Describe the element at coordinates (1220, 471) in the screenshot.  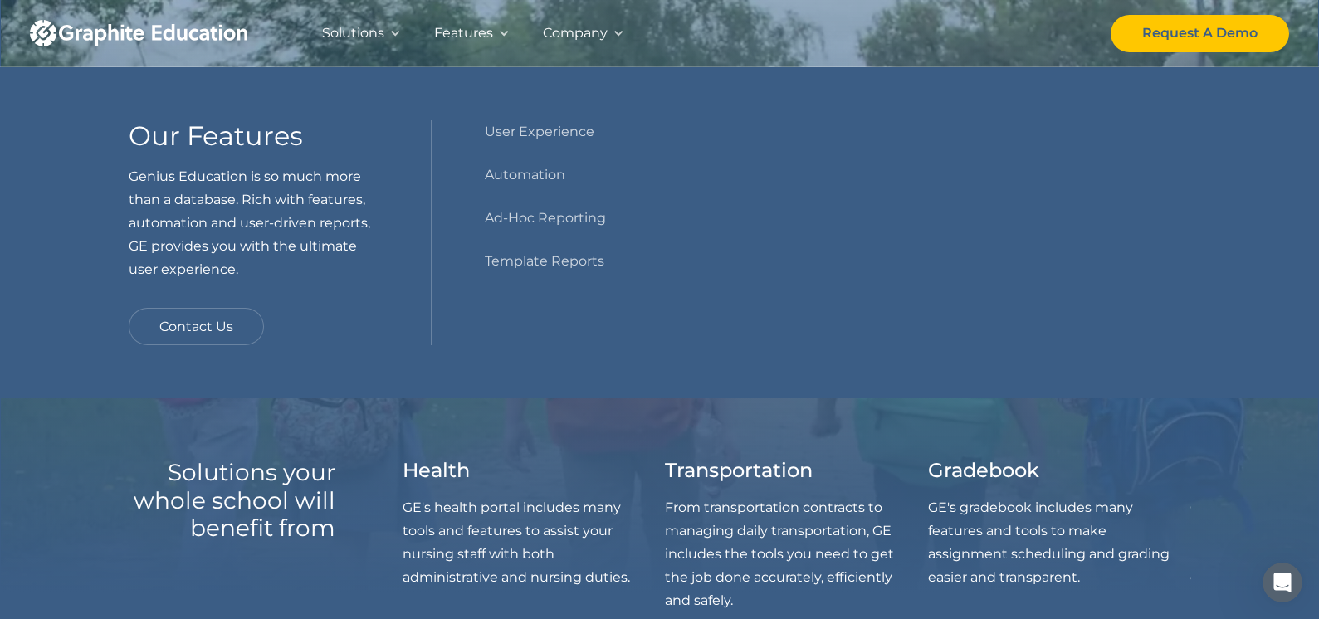
I see `h3: Meals` at that location.